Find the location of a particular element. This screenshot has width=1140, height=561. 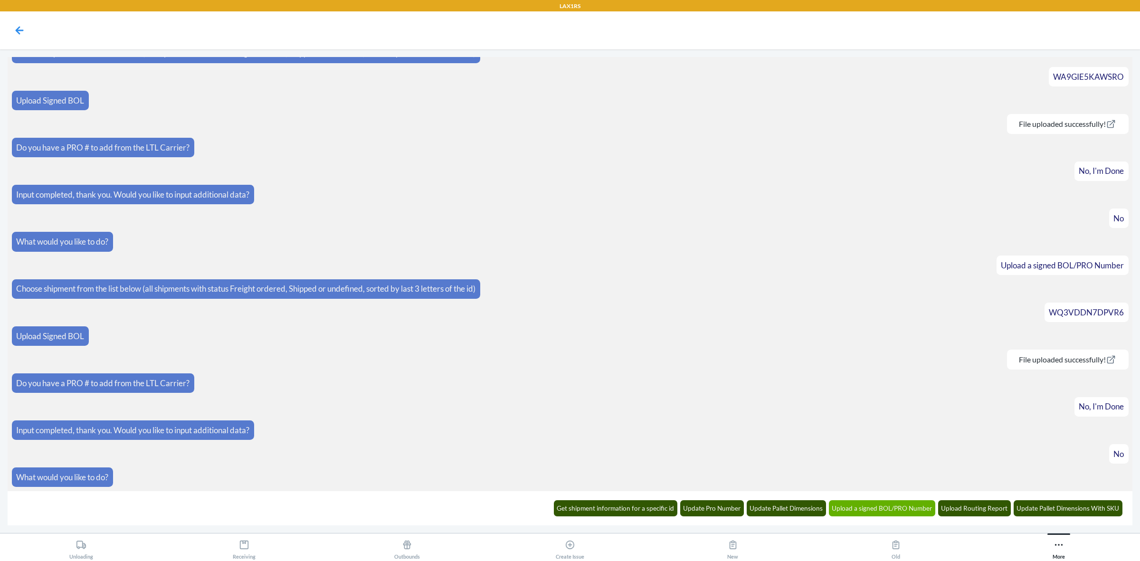

button: Create Issue is located at coordinates (570, 546).